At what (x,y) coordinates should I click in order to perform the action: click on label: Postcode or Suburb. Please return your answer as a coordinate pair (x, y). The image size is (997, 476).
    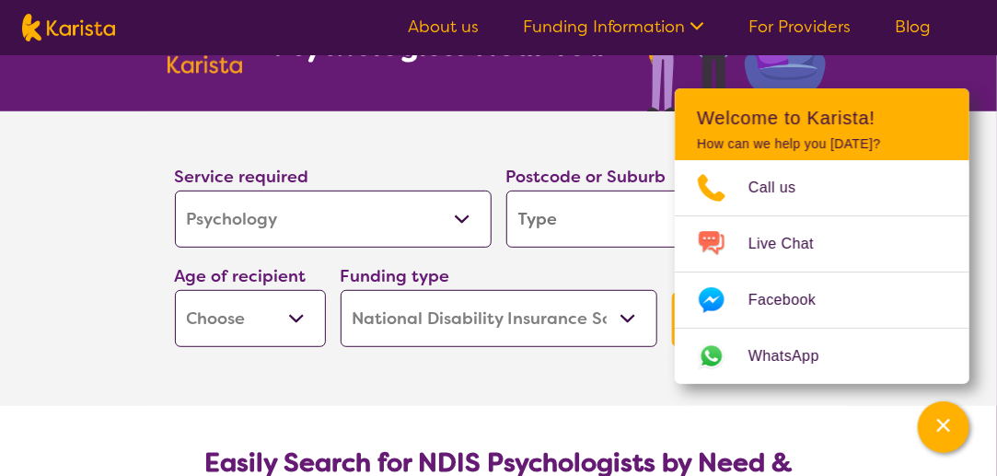
    Looking at the image, I should click on (586, 177).